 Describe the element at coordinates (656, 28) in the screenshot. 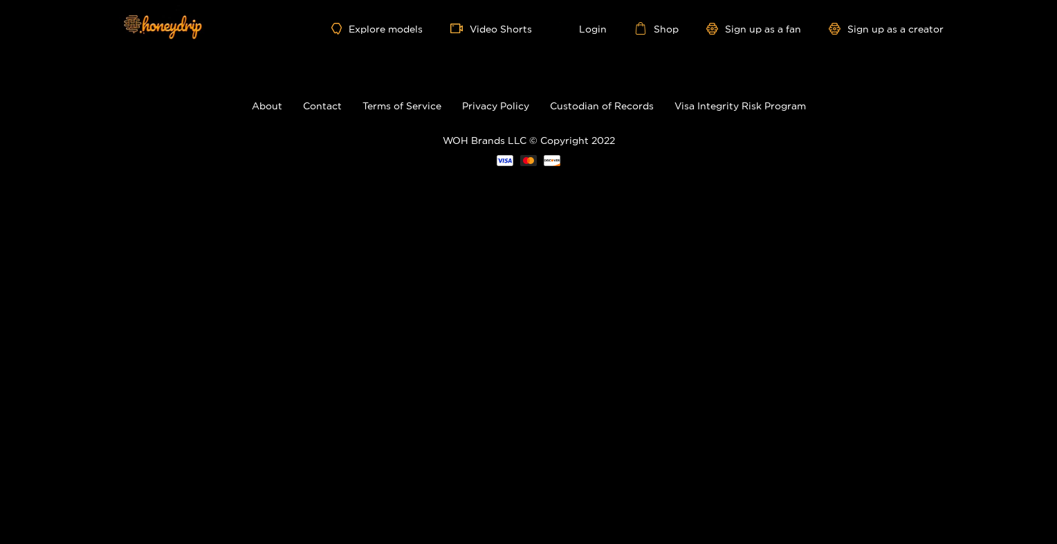

I see `a: Shop` at that location.